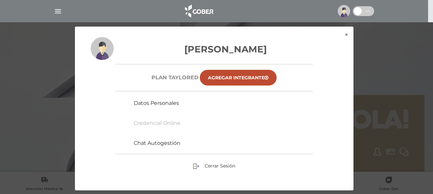 This screenshot has width=433, height=194. Describe the element at coordinates (156, 103) in the screenshot. I see `a: Datos Personales` at that location.